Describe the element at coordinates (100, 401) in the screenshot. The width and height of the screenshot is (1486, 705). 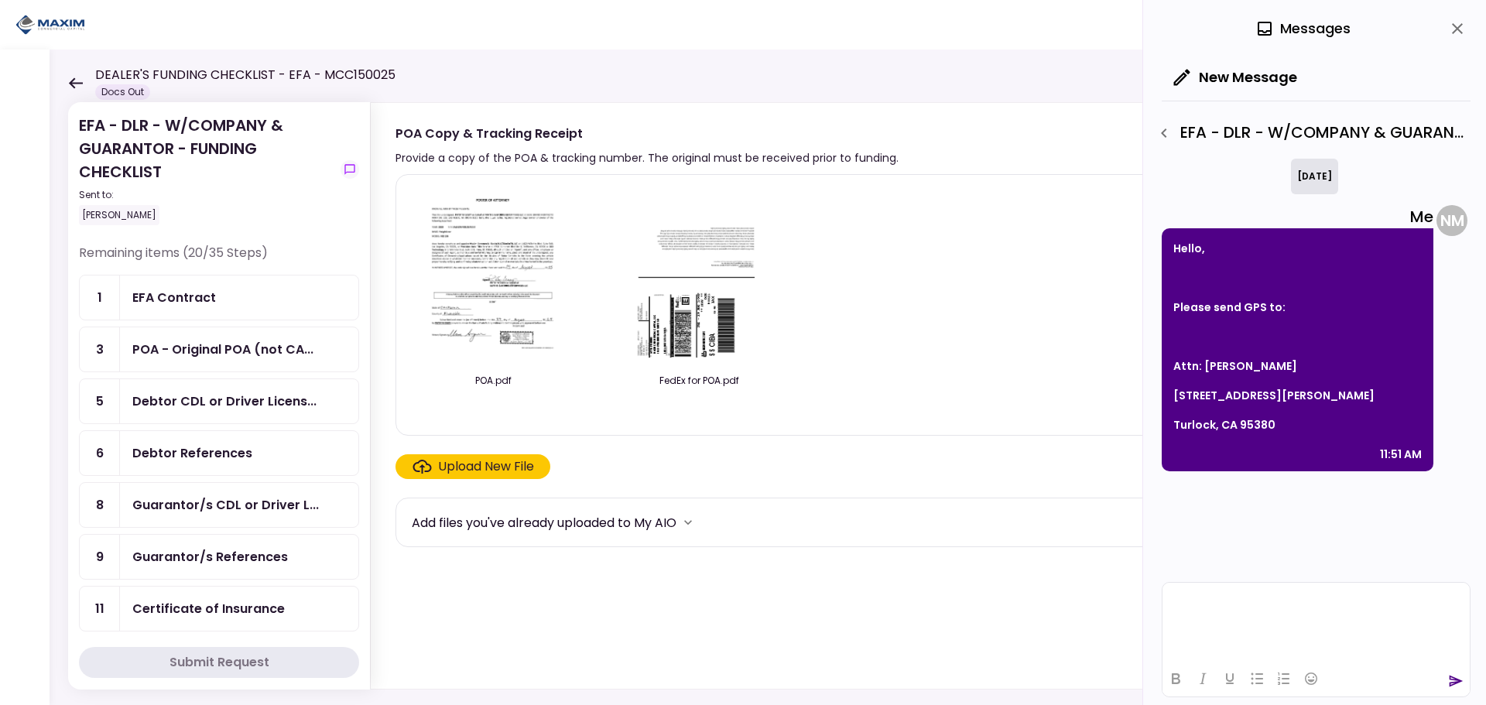
I see `div: 5` at that location.